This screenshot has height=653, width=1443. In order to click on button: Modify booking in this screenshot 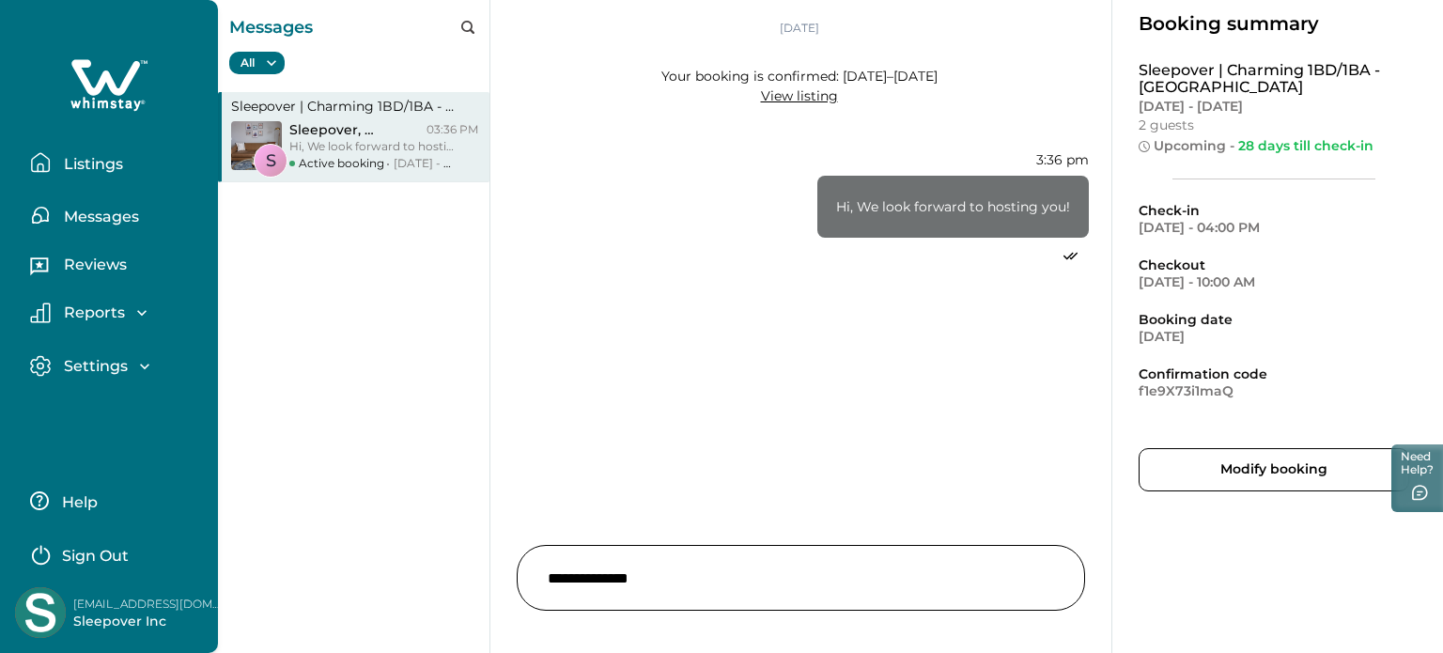, I will do `click(1274, 470)`.